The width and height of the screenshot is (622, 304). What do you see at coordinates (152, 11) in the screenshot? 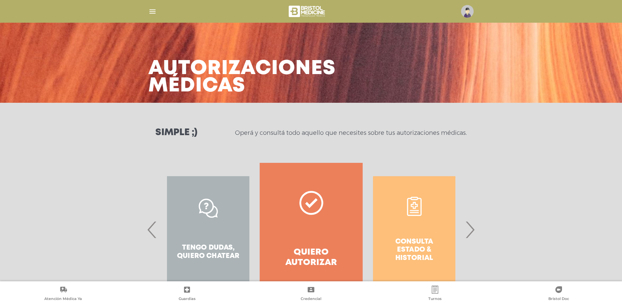
I see `img: Cober_menu-lines-white.svg` at bounding box center [152, 11].